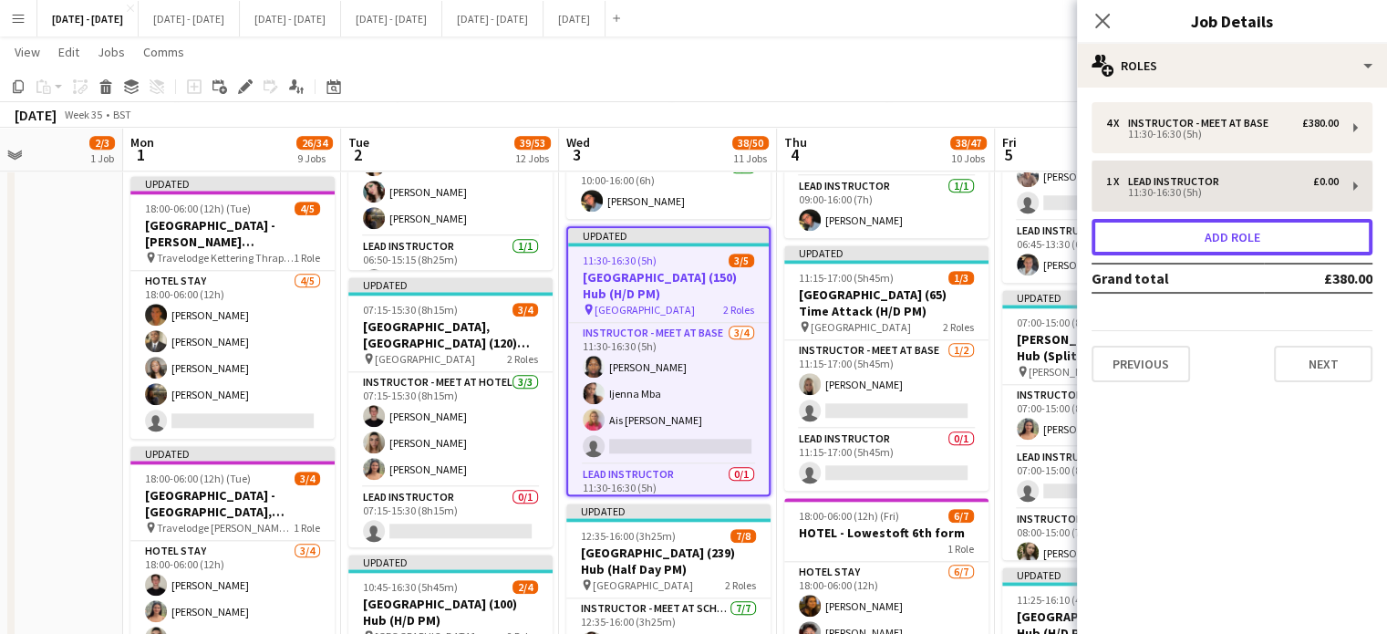 This screenshot has width=1387, height=634. I want to click on span: Jobs, so click(111, 52).